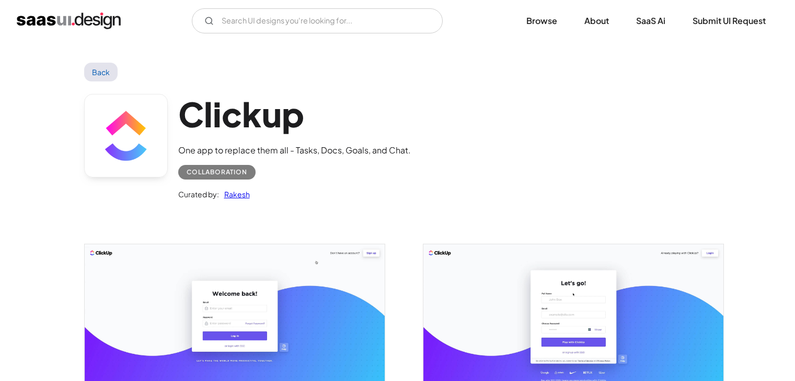  What do you see at coordinates (199, 194) in the screenshot?
I see `div: Curated by:` at bounding box center [199, 194].